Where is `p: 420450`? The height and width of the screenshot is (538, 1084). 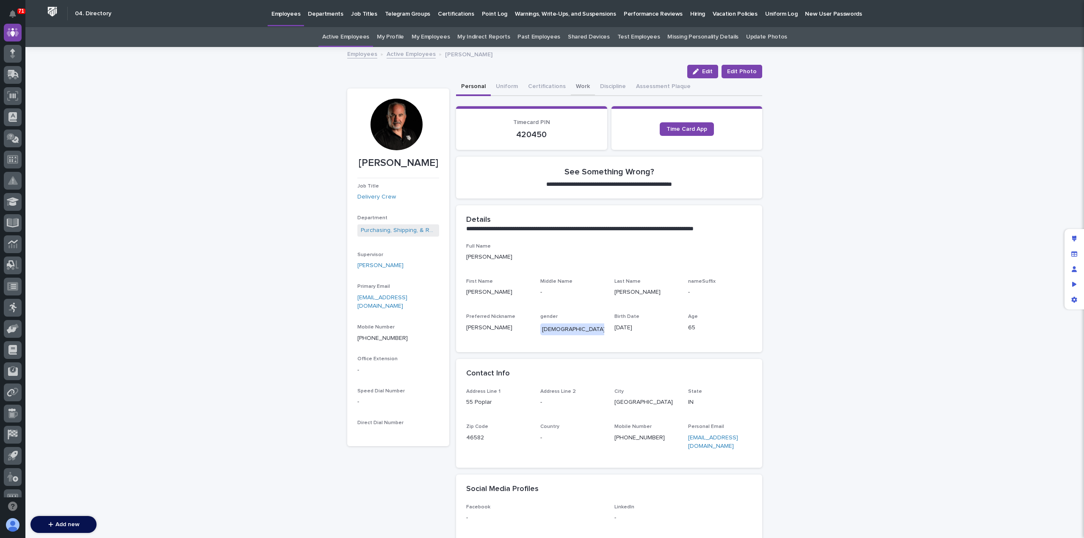
p: 420450 is located at coordinates (531, 135).